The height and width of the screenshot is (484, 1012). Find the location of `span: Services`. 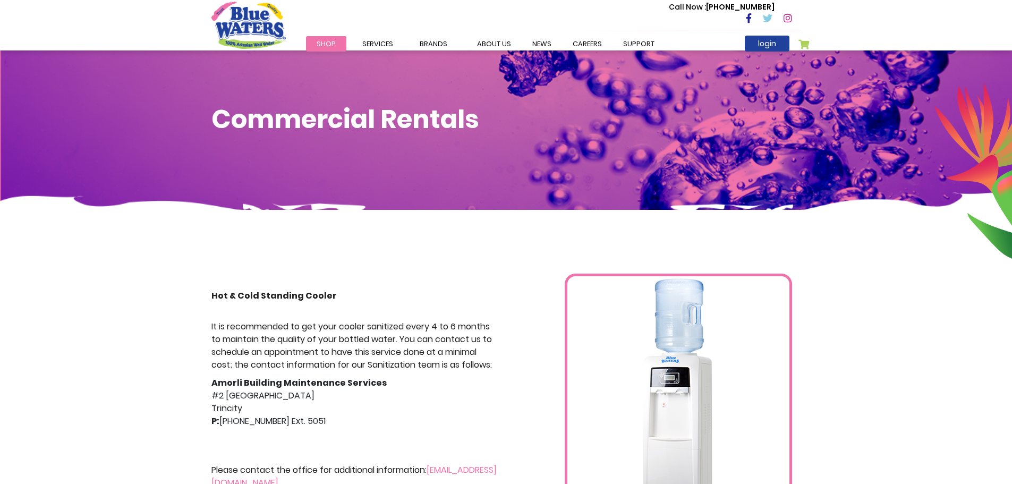

span: Services is located at coordinates (378, 44).